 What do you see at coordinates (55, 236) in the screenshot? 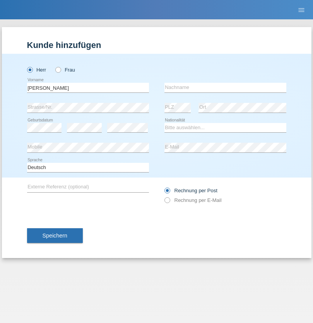
I see `button: Speichern` at bounding box center [55, 236].